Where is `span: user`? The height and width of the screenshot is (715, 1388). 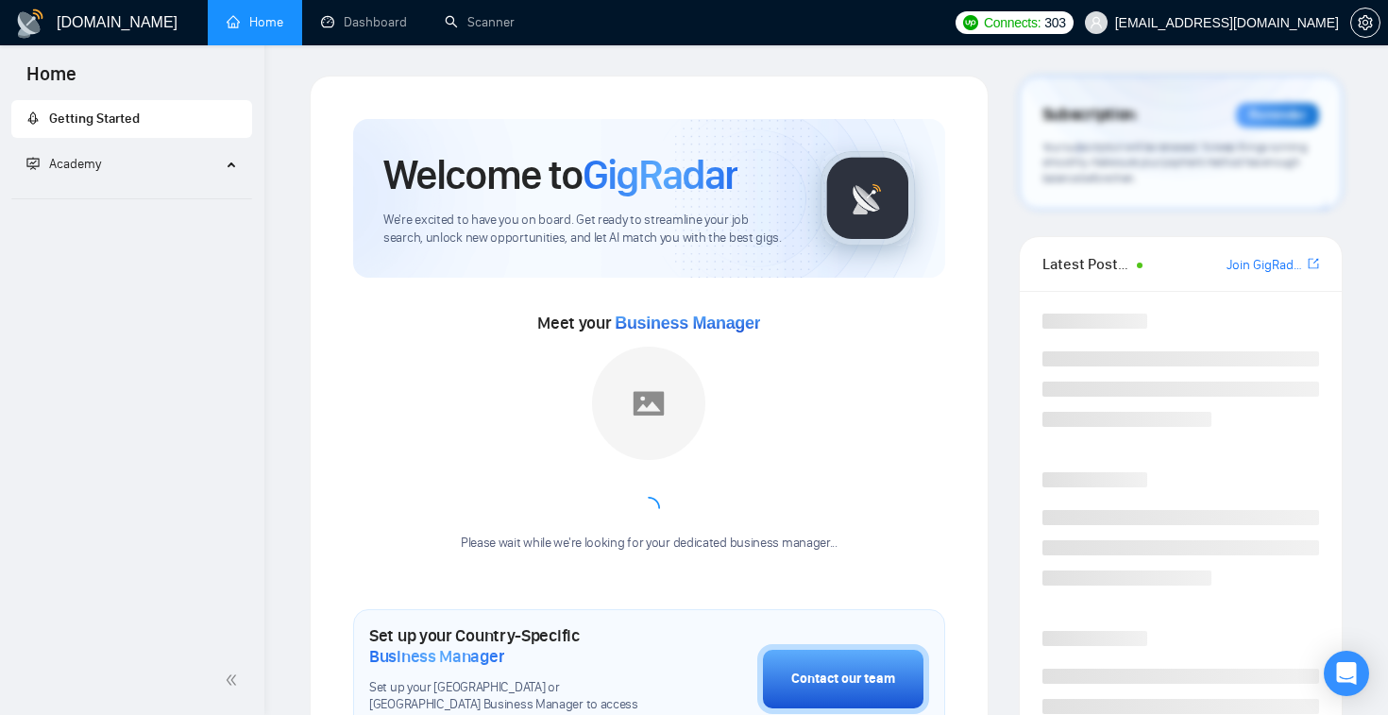
span: user is located at coordinates (1096, 23).